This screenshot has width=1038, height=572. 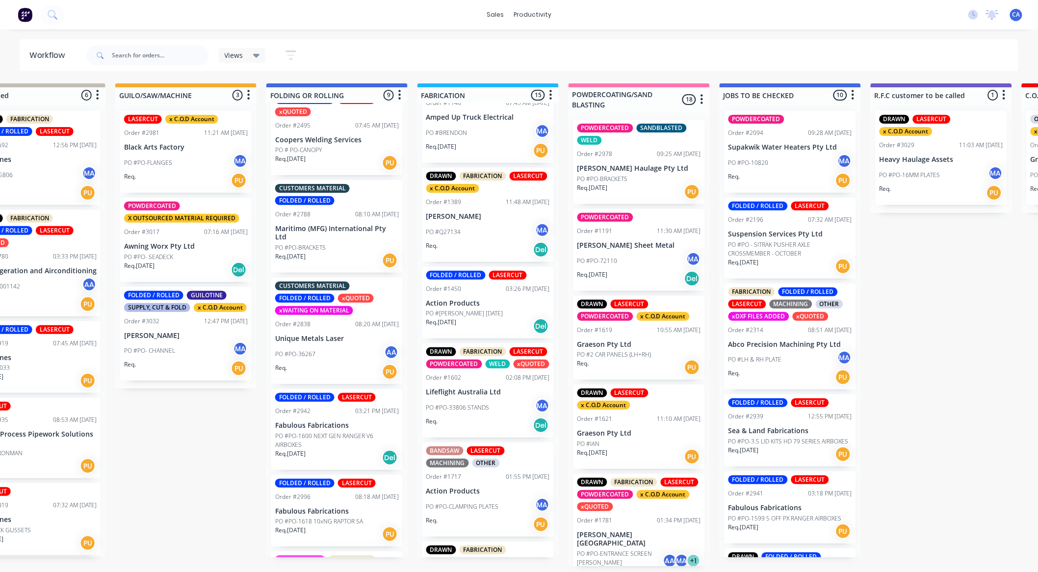 What do you see at coordinates (148, 163) in the screenshot?
I see `p: PO #PO-FLANGES` at bounding box center [148, 163].